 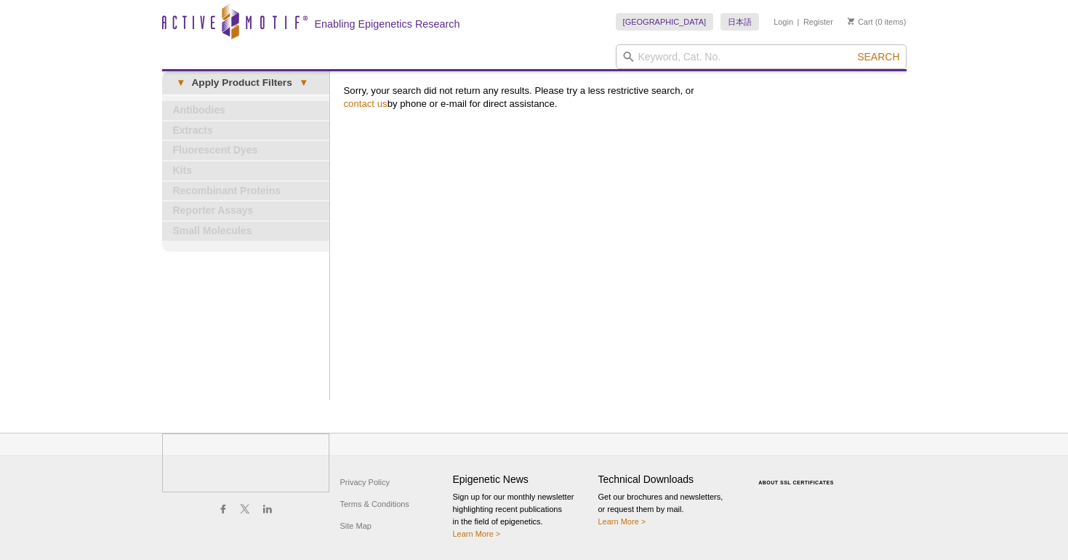 I want to click on a: Antibodies, so click(x=246, y=110).